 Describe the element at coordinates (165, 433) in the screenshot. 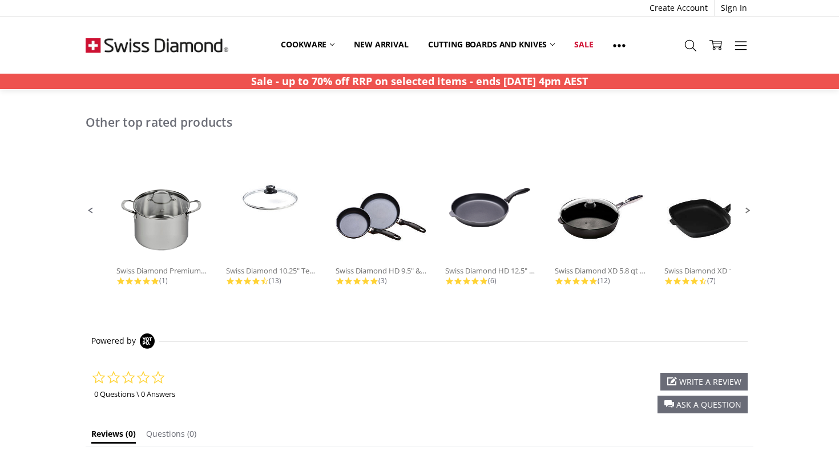

I see `span: Questions` at that location.